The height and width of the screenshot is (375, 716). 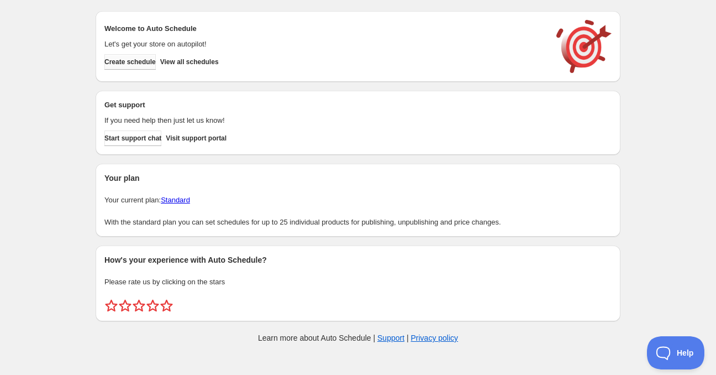 I want to click on p: Your current plan:, so click(x=358, y=200).